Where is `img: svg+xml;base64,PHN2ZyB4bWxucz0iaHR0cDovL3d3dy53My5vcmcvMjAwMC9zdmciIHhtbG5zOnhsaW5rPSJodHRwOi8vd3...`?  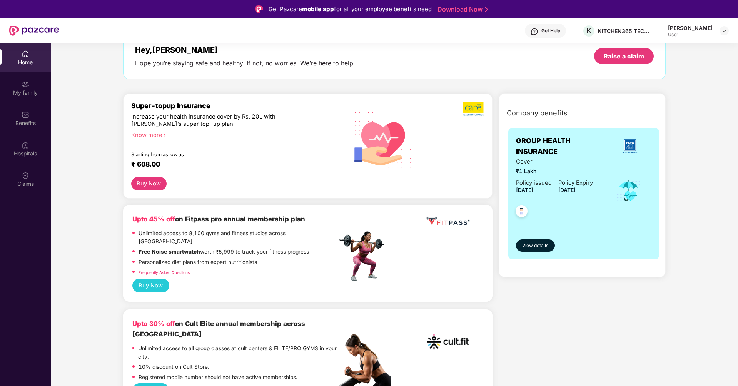 img: svg+xml;base64,PHN2ZyB4bWxucz0iaHR0cDovL3d3dy53My5vcmcvMjAwMC9zdmciIHhtbG5zOnhsaW5rPSJodHRwOi8vd3... is located at coordinates (381, 139).